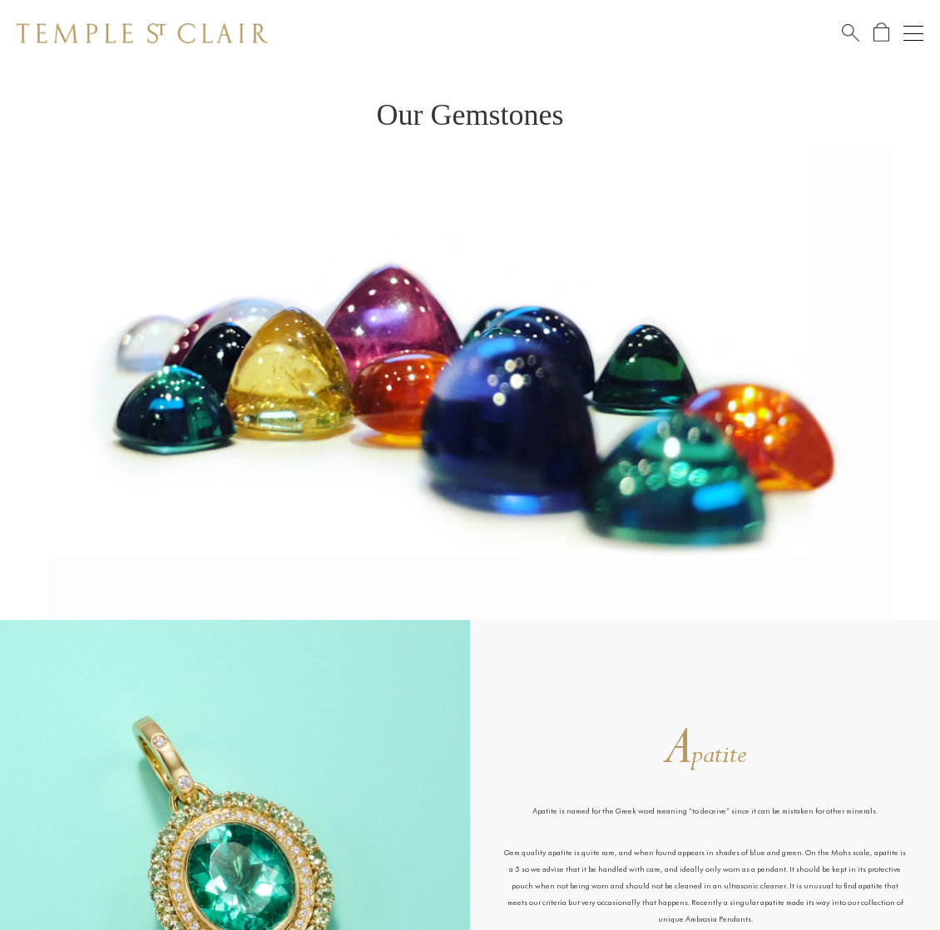  I want to click on a: Open Shopping Bag, so click(881, 32).